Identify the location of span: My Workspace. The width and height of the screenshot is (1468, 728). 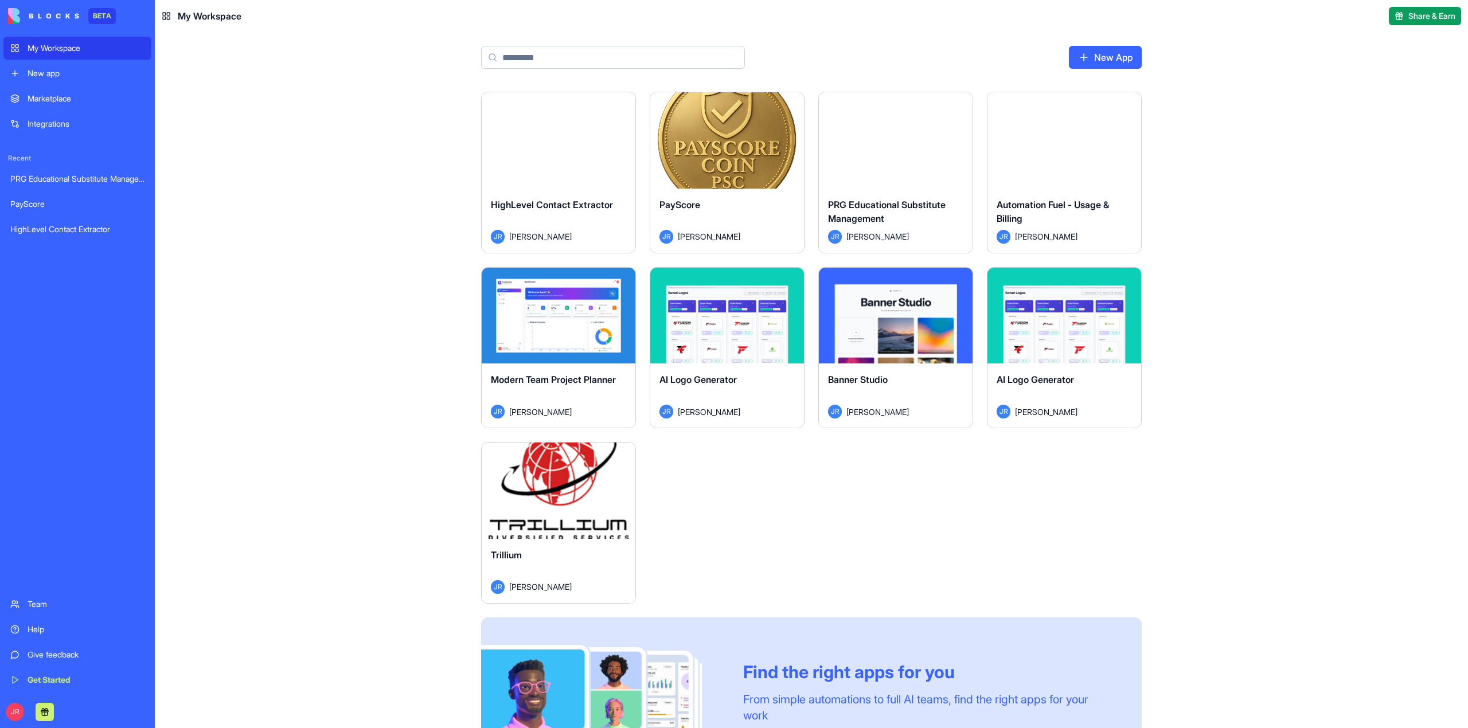
(209, 16).